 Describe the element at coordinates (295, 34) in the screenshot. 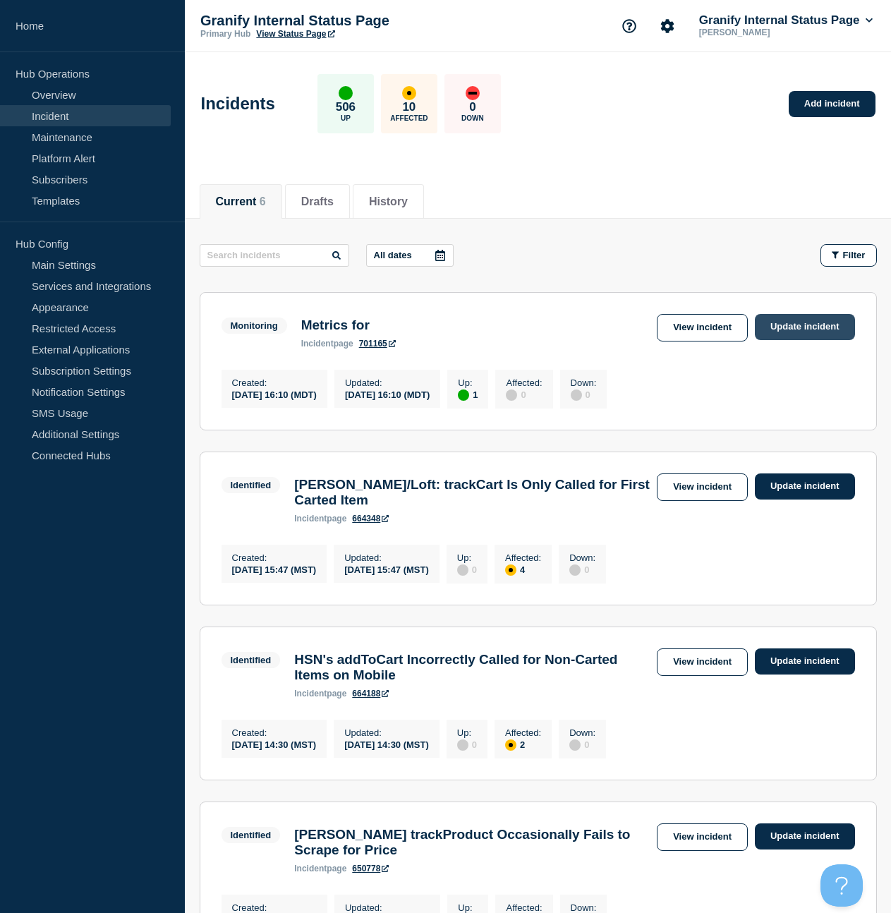

I see `a: View Status Page` at that location.